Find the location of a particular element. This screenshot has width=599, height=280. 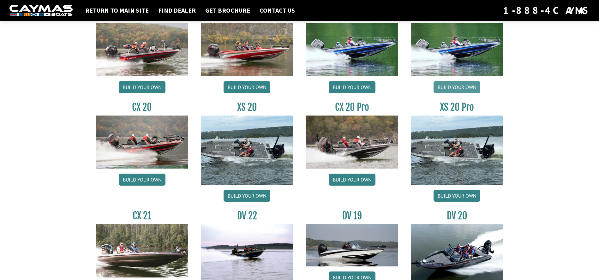

h3: DV 20 is located at coordinates (457, 216).